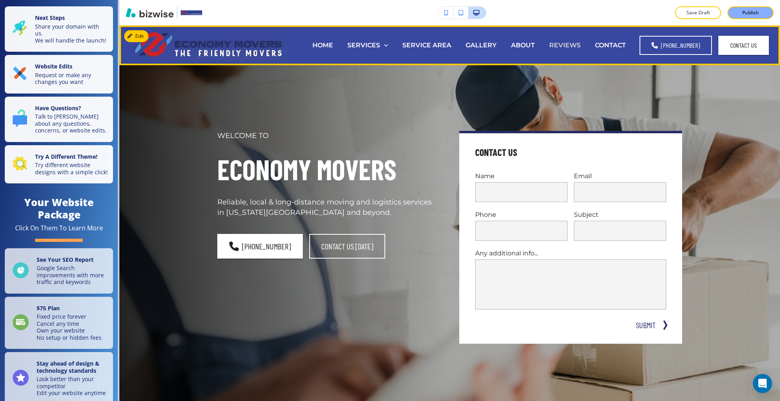  I want to click on p: SERVICE AREA, so click(427, 45).